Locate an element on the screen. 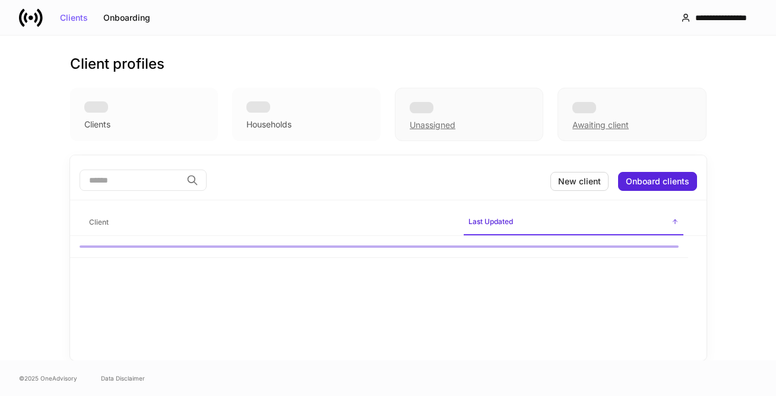 This screenshot has height=396, width=776. span: Last Updated is located at coordinates (573, 223).